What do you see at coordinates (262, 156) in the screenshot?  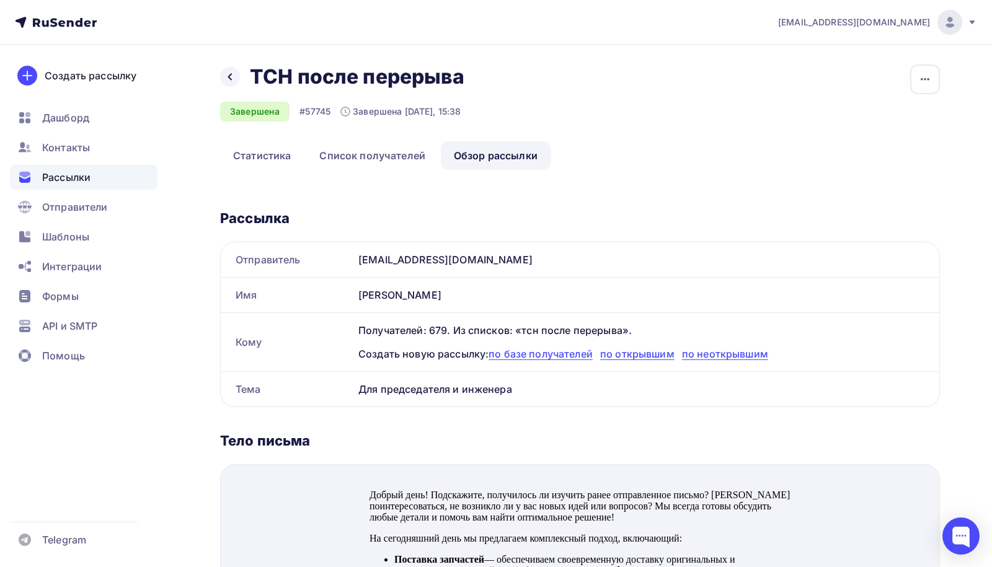 I see `a: Статистика` at bounding box center [262, 156].